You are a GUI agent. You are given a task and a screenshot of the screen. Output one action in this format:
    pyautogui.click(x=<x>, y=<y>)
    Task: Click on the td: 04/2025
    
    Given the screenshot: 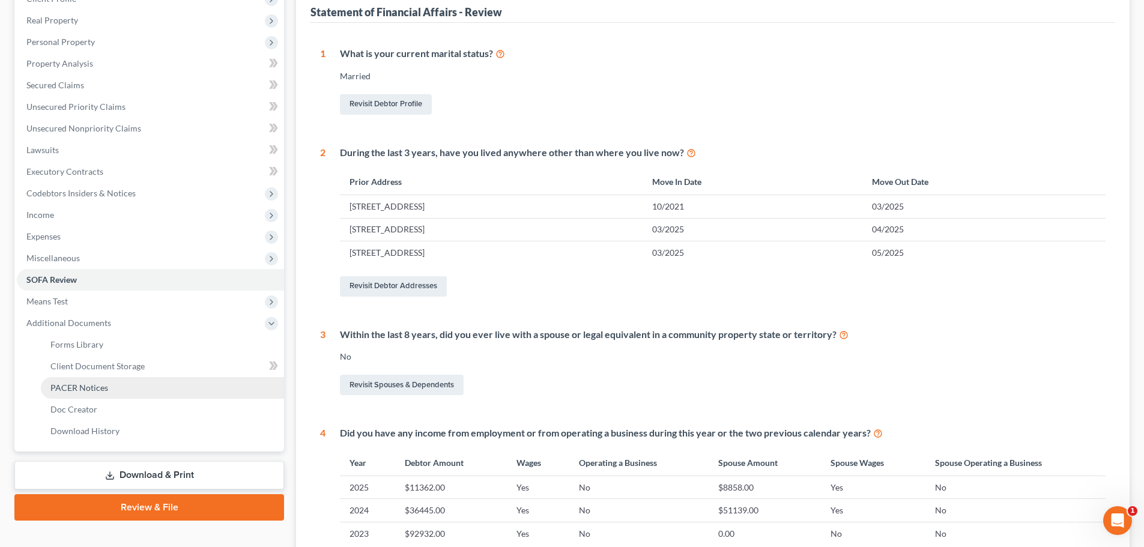 What is the action you would take?
    pyautogui.click(x=984, y=229)
    